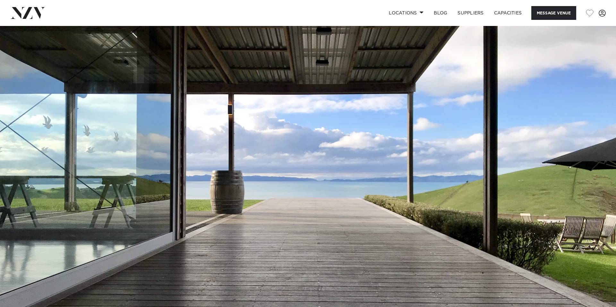 The image size is (616, 307). I want to click on a: Capacities, so click(508, 13).